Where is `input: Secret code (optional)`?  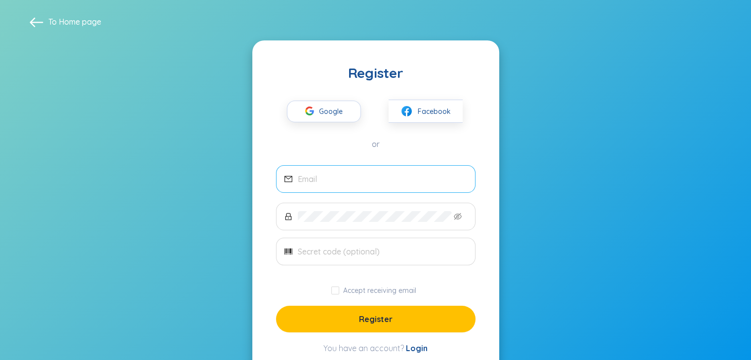
input: Secret code (optional) is located at coordinates (382, 252).